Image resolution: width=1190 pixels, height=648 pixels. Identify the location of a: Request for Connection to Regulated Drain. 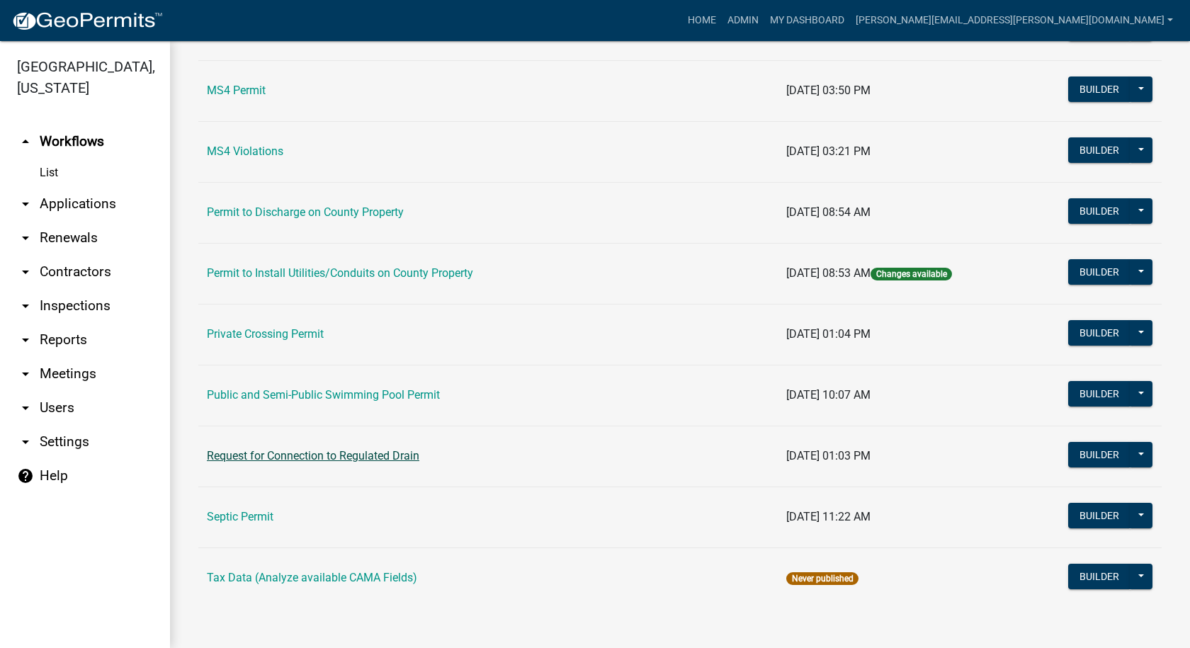
(313, 456).